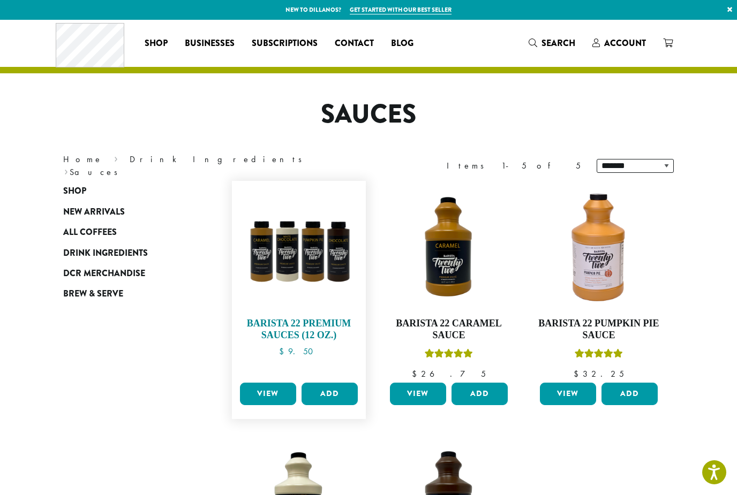 The image size is (737, 495). What do you see at coordinates (354, 43) in the screenshot?
I see `span: Contact` at bounding box center [354, 43].